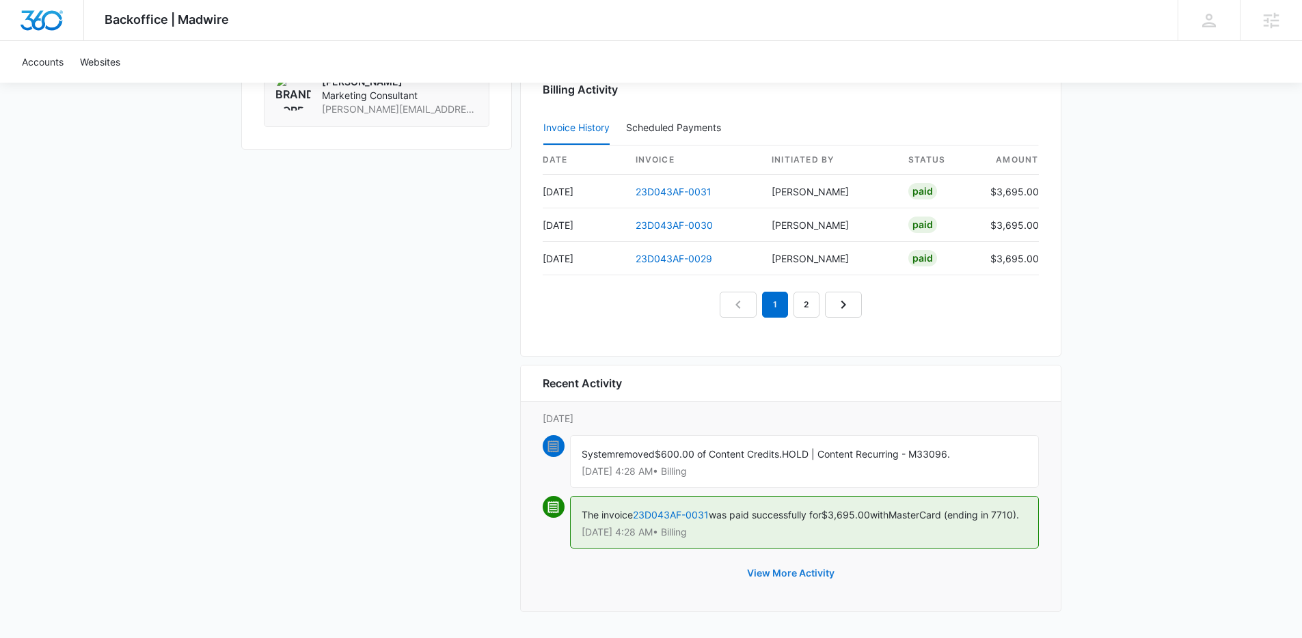 The width and height of the screenshot is (1302, 638). I want to click on em: 1, so click(775, 305).